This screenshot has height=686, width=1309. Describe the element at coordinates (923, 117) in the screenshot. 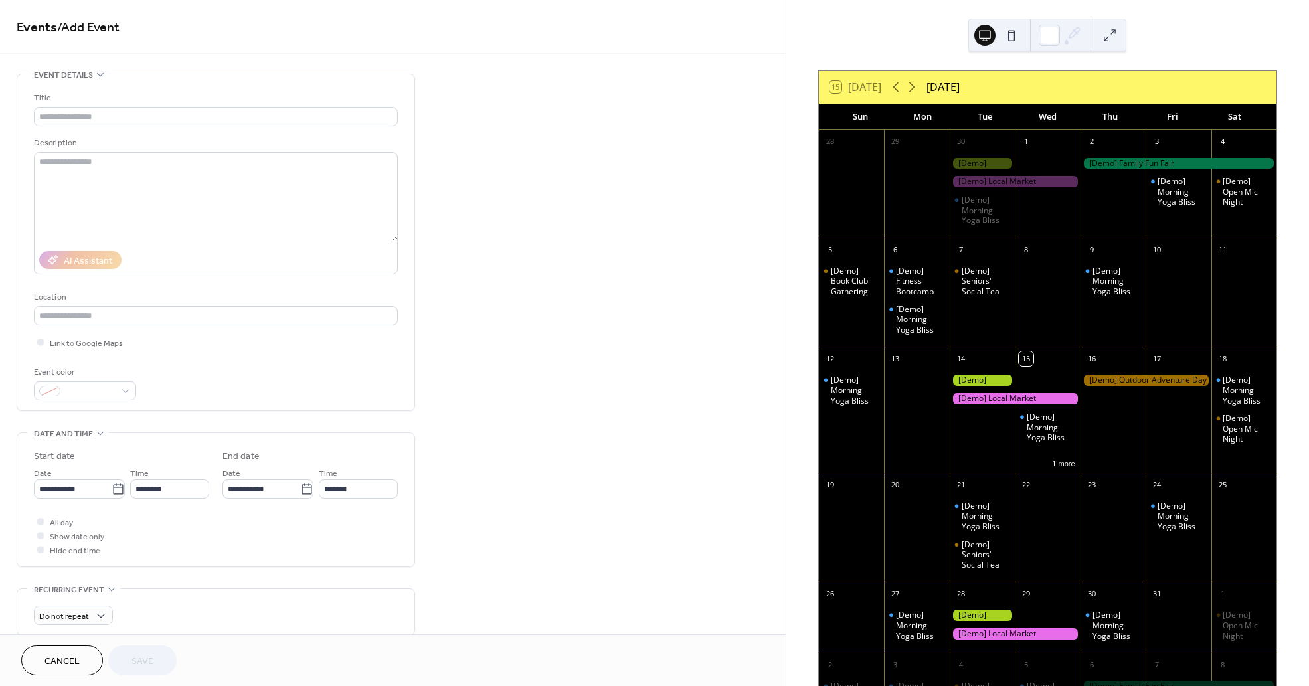

I see `div: Mon` at that location.